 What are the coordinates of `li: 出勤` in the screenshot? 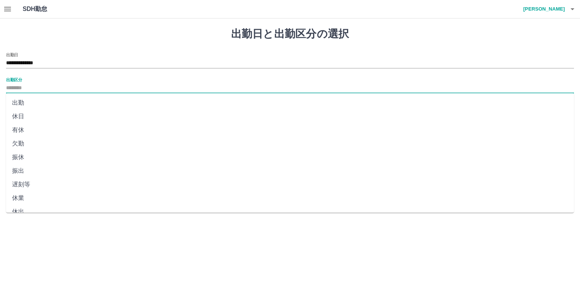 It's located at (290, 103).